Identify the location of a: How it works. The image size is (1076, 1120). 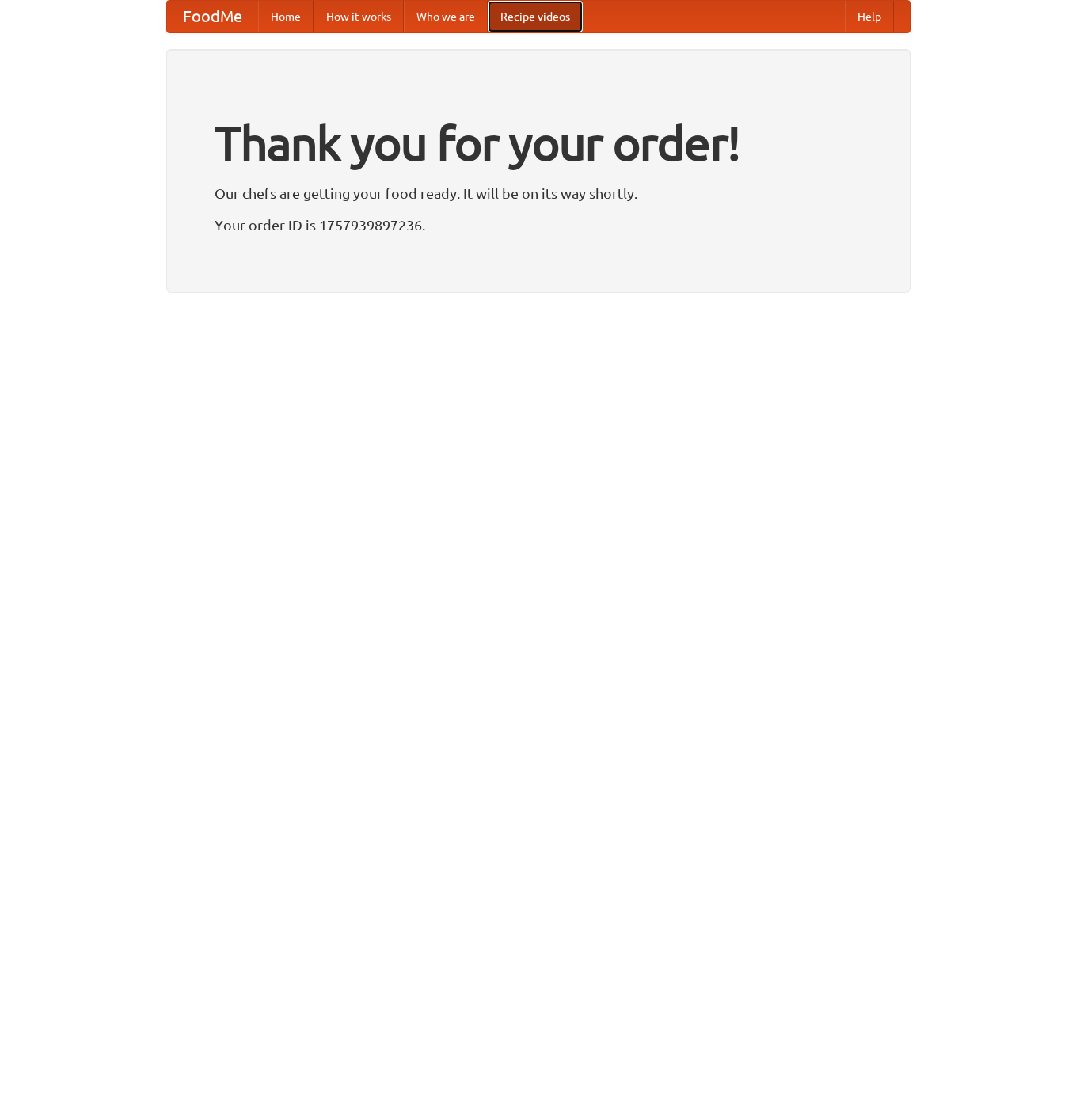
(358, 17).